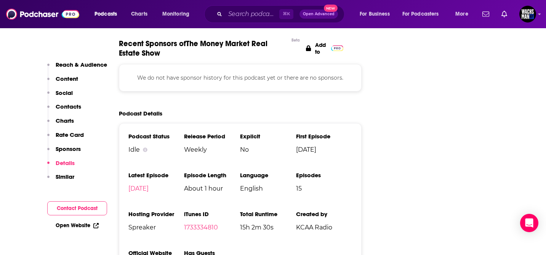 The width and height of the screenshot is (546, 255). What do you see at coordinates (156, 227) in the screenshot?
I see `span: Spreaker` at bounding box center [156, 227].